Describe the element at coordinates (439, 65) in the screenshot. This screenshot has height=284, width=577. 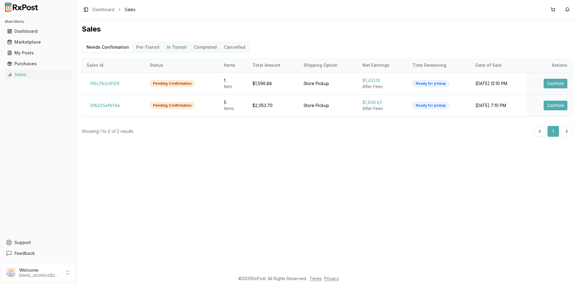
I see `th: Time Remaining` at that location.